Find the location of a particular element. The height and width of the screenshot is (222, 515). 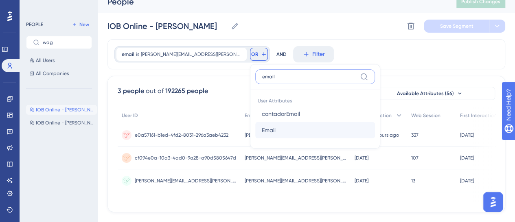

span: contadorEmail is located at coordinates (281, 114).